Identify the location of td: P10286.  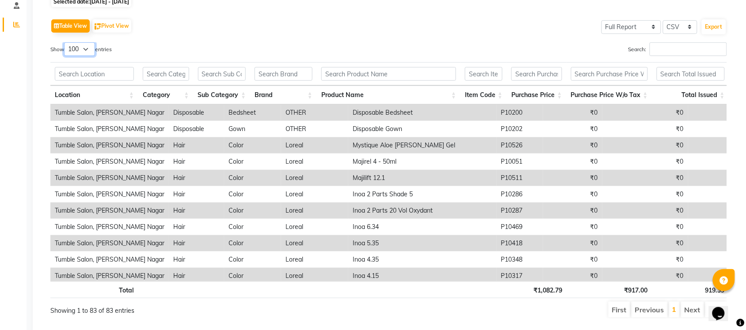
(520, 194).